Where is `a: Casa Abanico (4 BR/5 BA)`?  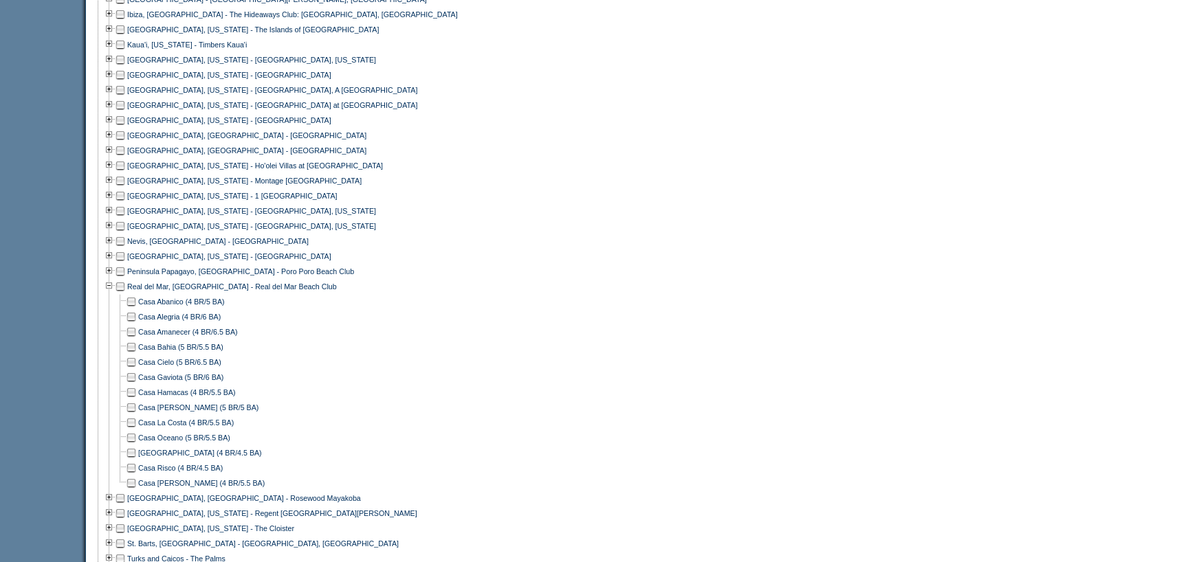
a: Casa Abanico (4 BR/5 BA) is located at coordinates (181, 302).